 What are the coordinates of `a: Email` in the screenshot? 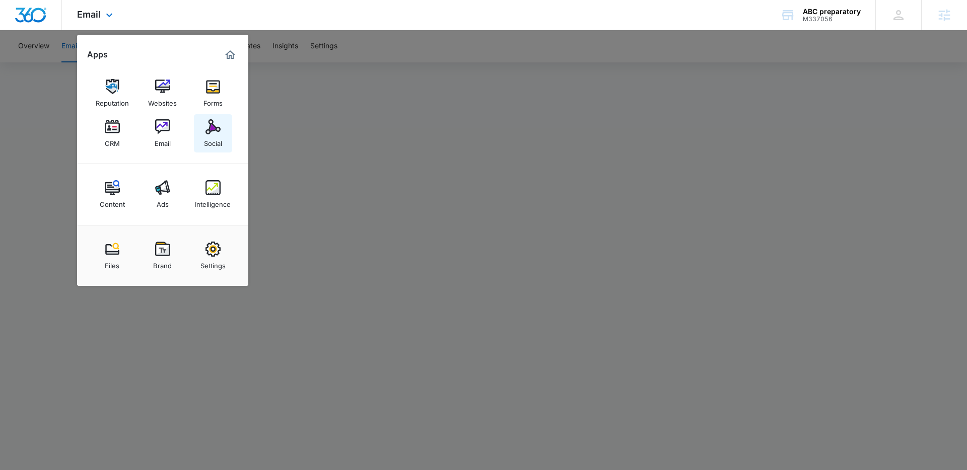 It's located at (163, 133).